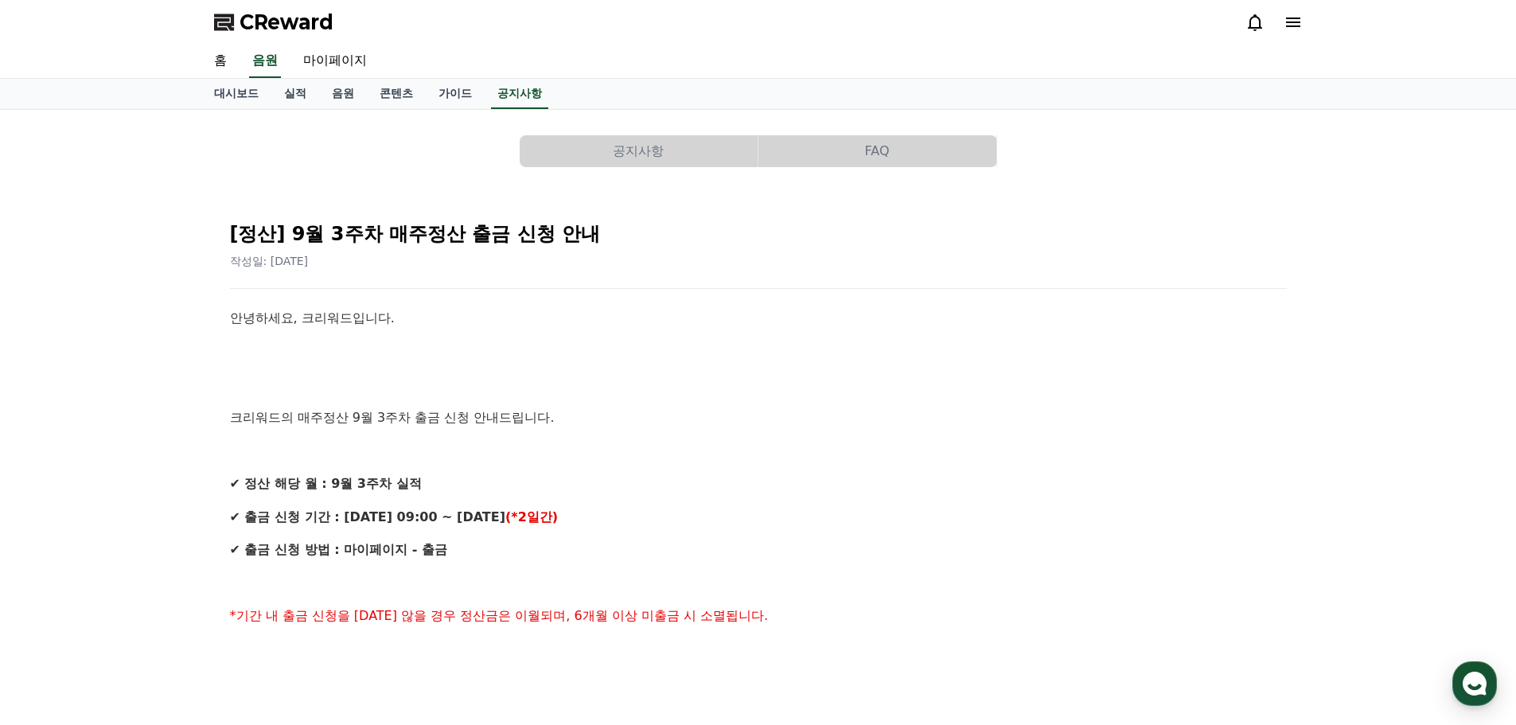 The image size is (1516, 725). Describe the element at coordinates (255, 524) in the screenshot. I see `a: 설정` at that location.